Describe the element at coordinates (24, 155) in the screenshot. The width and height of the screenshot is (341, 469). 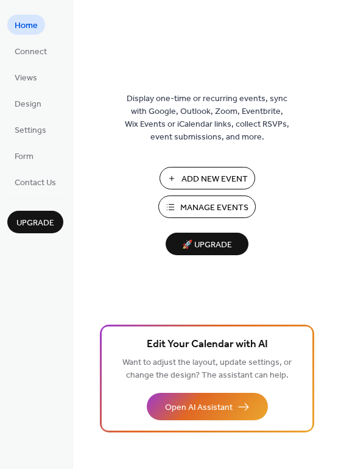
I see `a: Form` at that location.